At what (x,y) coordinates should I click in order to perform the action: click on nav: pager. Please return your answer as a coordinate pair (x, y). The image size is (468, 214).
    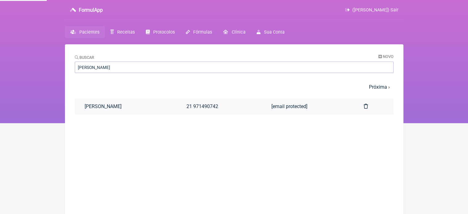
    Looking at the image, I should click on (234, 87).